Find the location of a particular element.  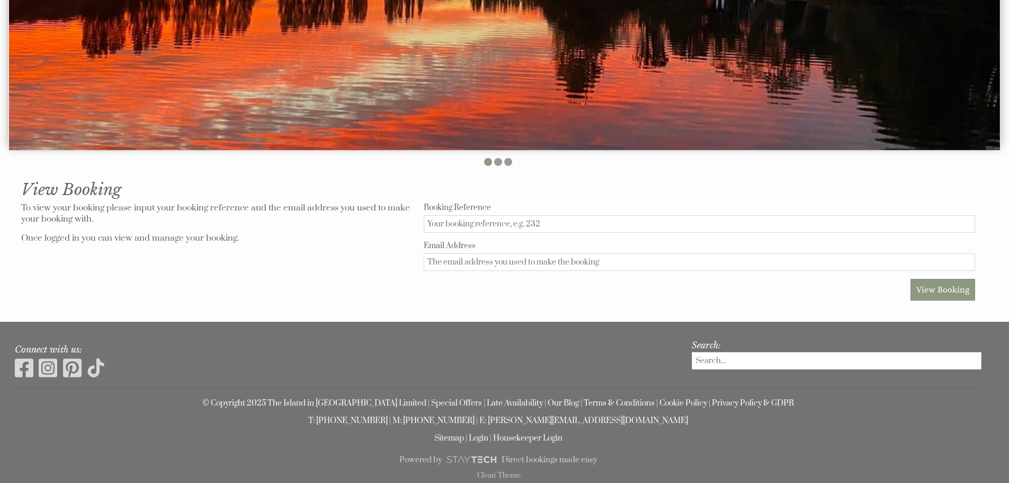

a: Login is located at coordinates (478, 438).